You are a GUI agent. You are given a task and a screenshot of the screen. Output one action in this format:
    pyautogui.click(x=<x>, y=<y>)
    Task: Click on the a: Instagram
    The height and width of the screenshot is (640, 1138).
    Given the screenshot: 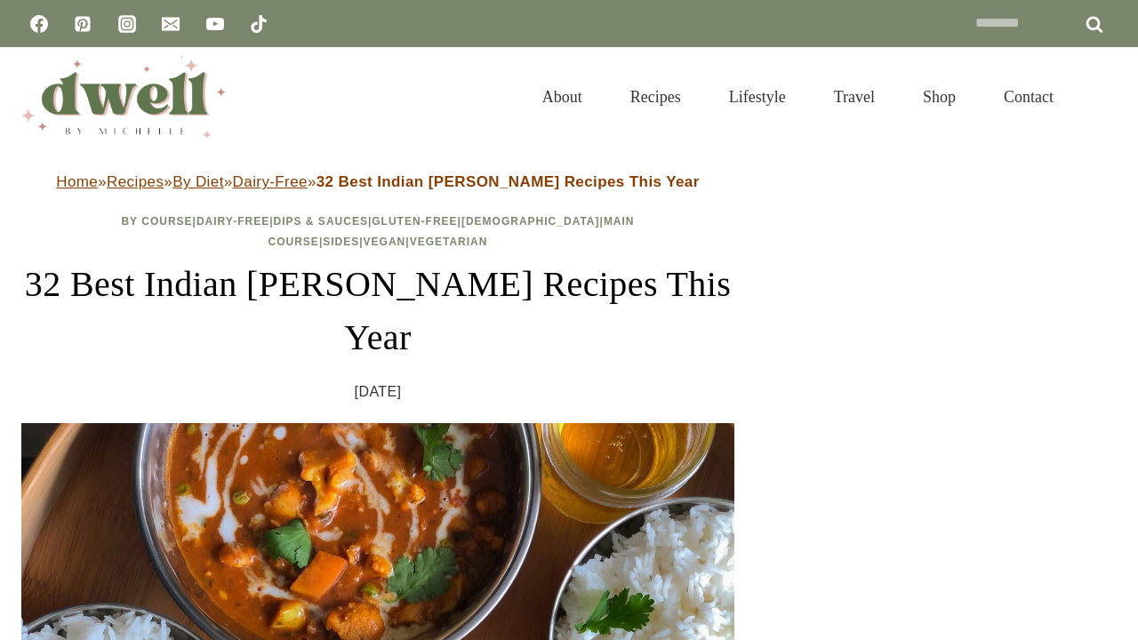 What is the action you would take?
    pyautogui.click(x=127, y=24)
    